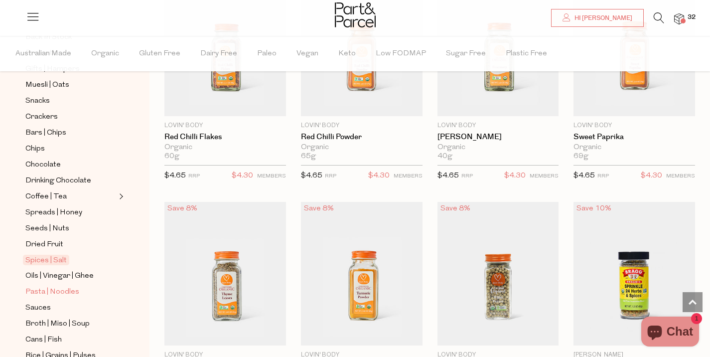  I want to click on span: Gluten Free, so click(159, 54).